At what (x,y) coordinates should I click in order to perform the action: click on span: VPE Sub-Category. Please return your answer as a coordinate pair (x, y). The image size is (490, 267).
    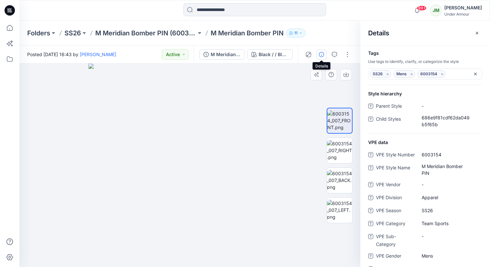
    Looking at the image, I should click on (395, 240).